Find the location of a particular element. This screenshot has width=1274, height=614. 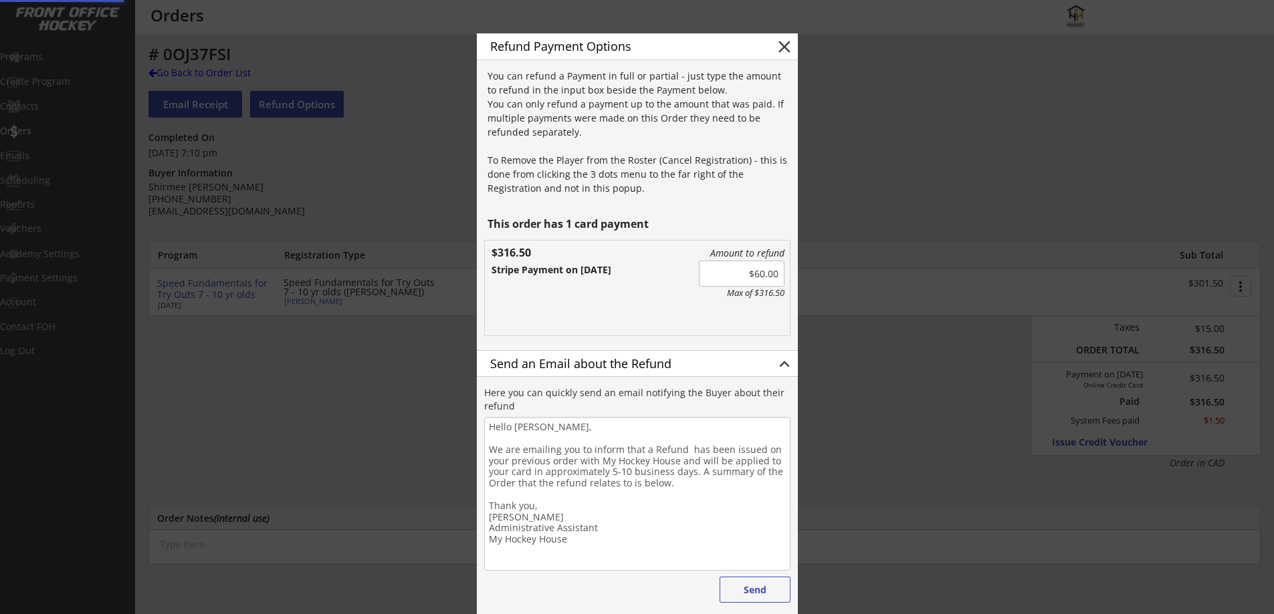

div: Send an Email about the Refund is located at coordinates (622, 364).